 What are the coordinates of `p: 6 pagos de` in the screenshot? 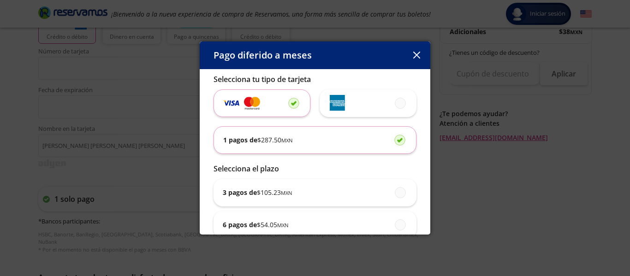 It's located at (256, 225).